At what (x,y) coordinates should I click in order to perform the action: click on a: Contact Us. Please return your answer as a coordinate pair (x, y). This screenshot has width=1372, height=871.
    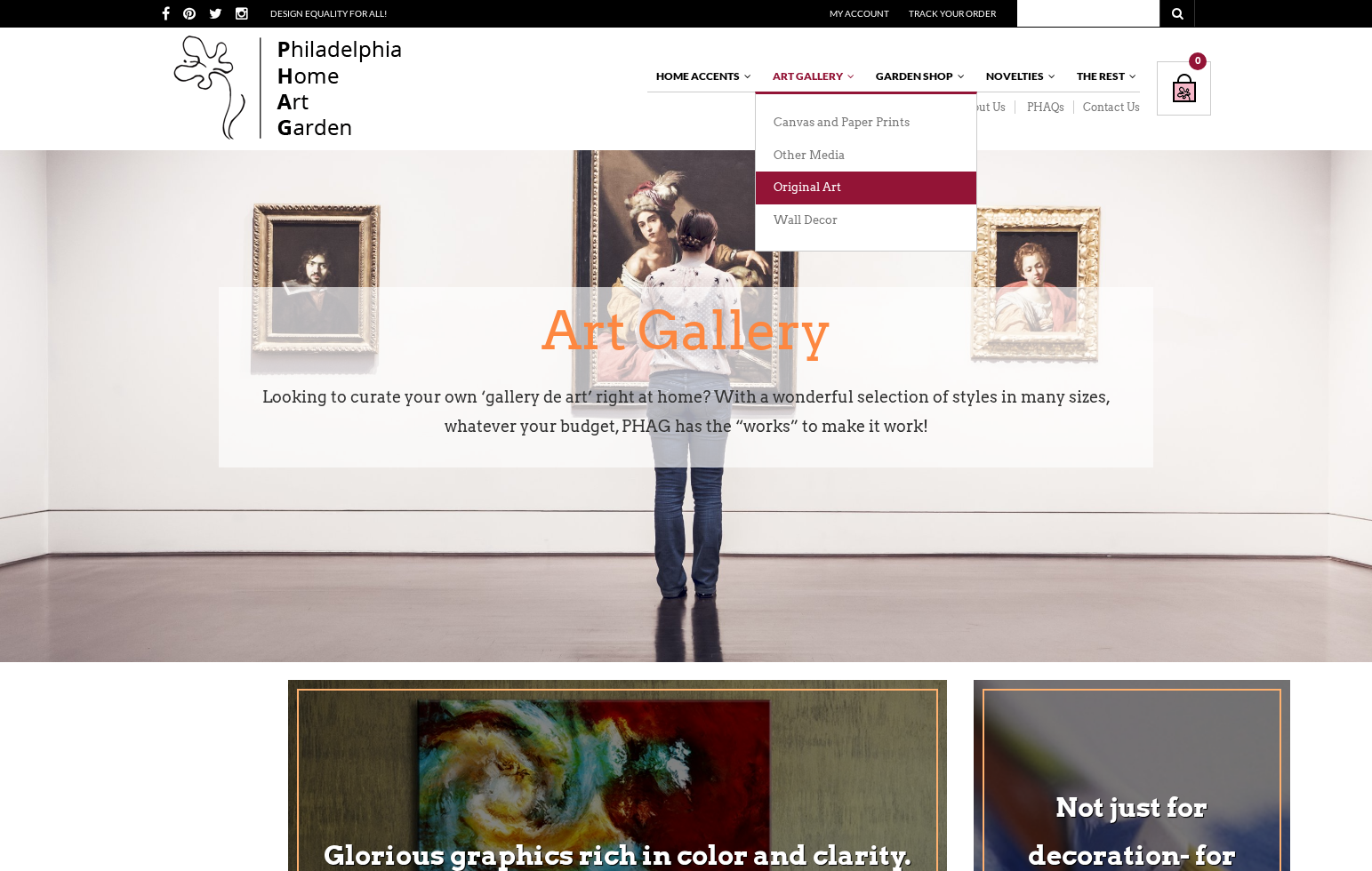
    Looking at the image, I should click on (1107, 108).